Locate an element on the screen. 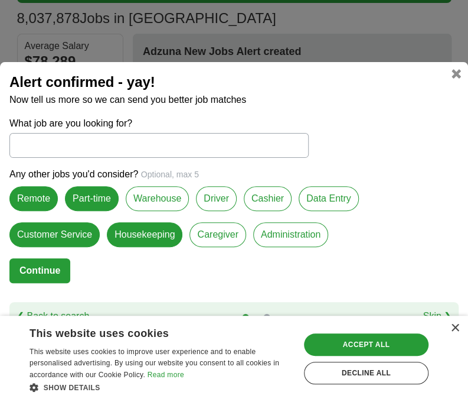 This screenshot has height=402, width=468. label: What job are you looking for? is located at coordinates (159, 123).